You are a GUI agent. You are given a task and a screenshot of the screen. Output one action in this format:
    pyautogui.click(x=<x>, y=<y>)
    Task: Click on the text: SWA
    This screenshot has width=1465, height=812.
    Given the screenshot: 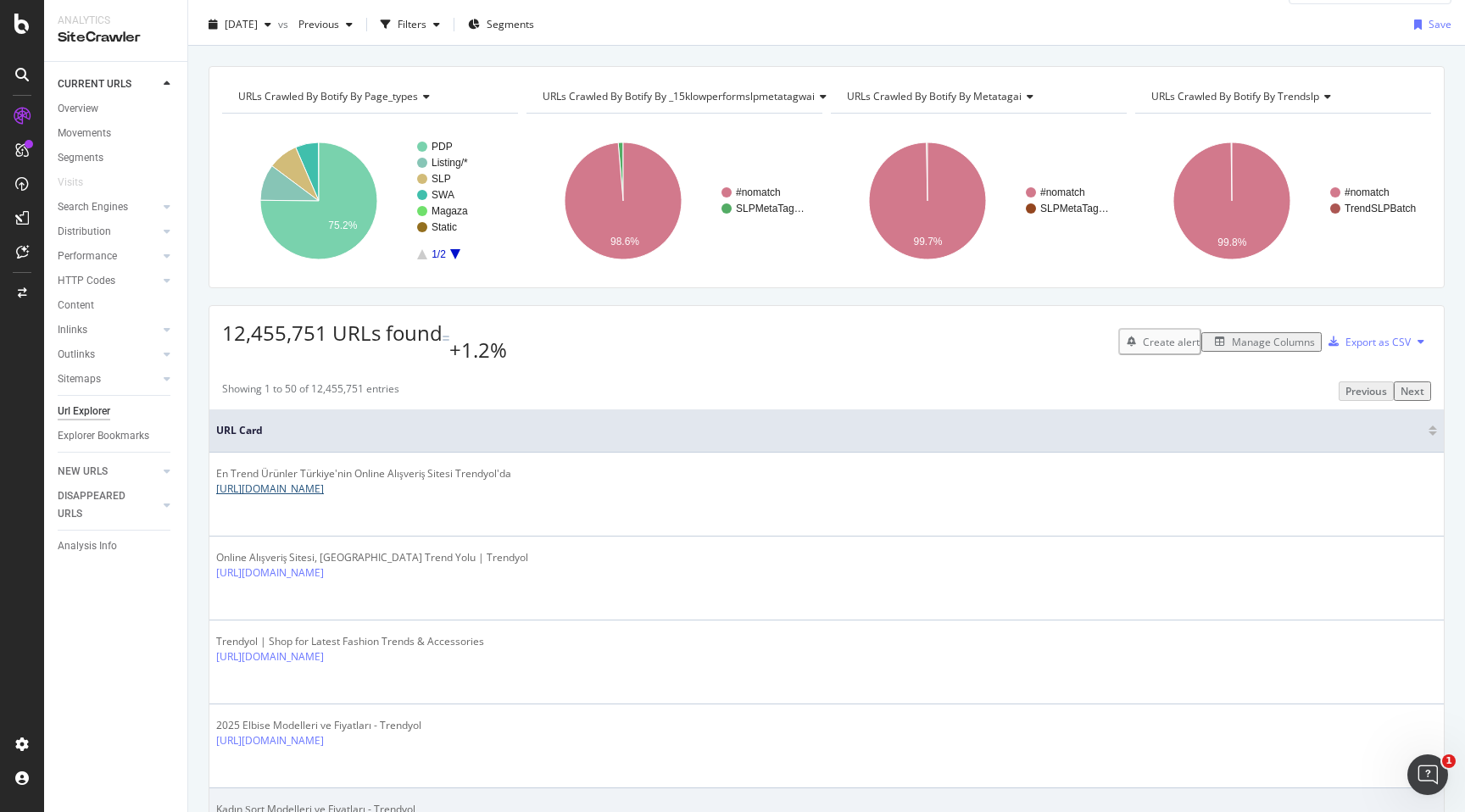 What is the action you would take?
    pyautogui.click(x=442, y=195)
    